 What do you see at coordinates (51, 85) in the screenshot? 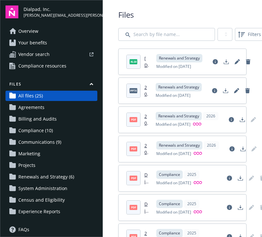
I see `button: Files` at bounding box center [51, 85].